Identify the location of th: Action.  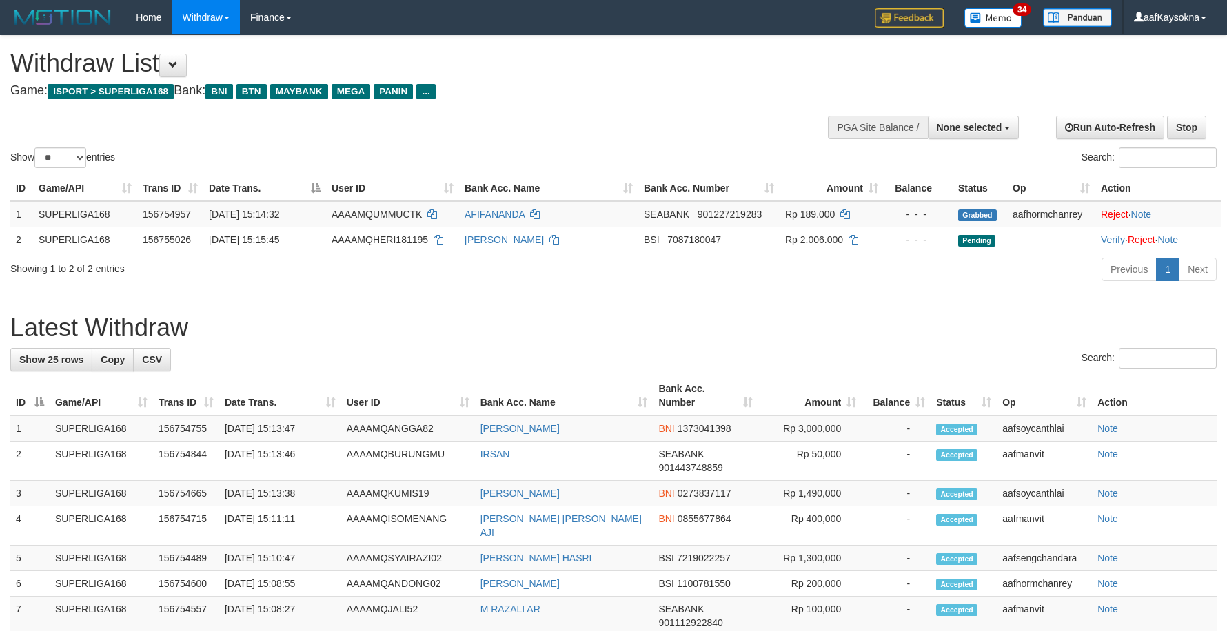
(1154, 396).